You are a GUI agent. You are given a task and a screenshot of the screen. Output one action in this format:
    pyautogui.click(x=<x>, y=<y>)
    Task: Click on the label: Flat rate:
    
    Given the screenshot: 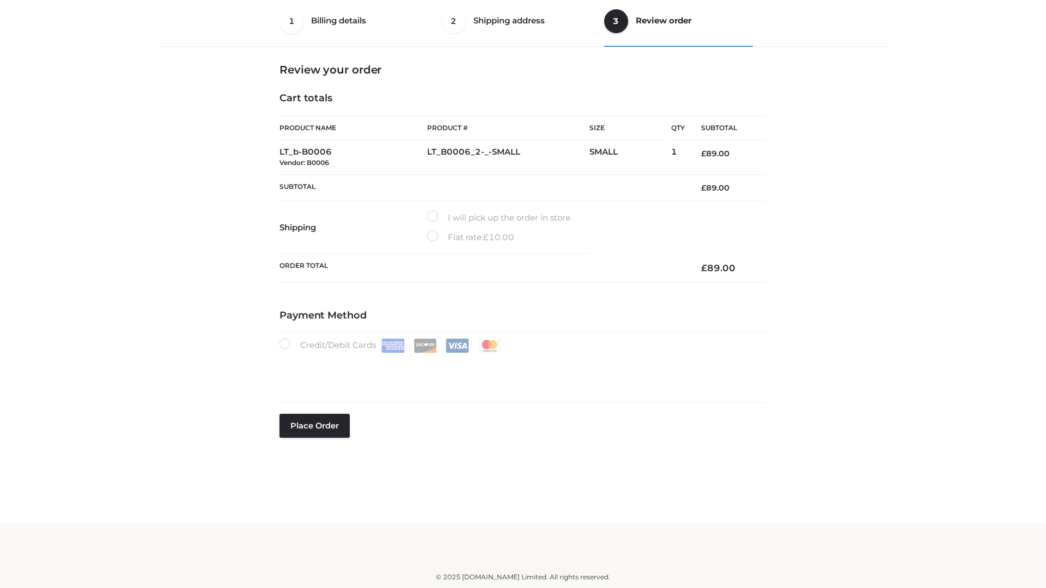 What is the action you would take?
    pyautogui.click(x=471, y=237)
    